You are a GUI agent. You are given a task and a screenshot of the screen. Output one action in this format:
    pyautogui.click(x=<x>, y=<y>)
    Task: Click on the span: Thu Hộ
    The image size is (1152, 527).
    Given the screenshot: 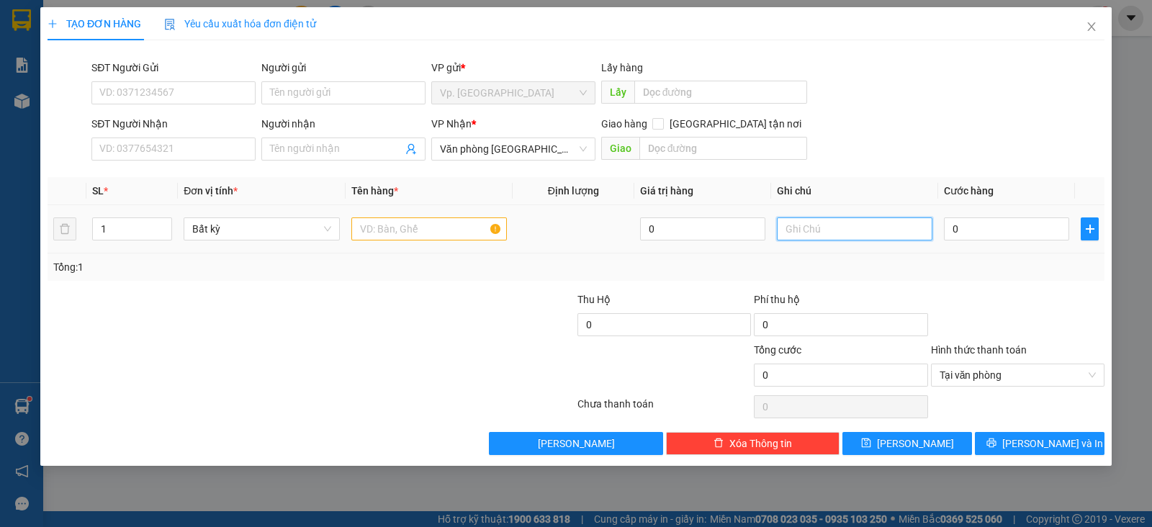 What is the action you would take?
    pyautogui.click(x=594, y=299)
    